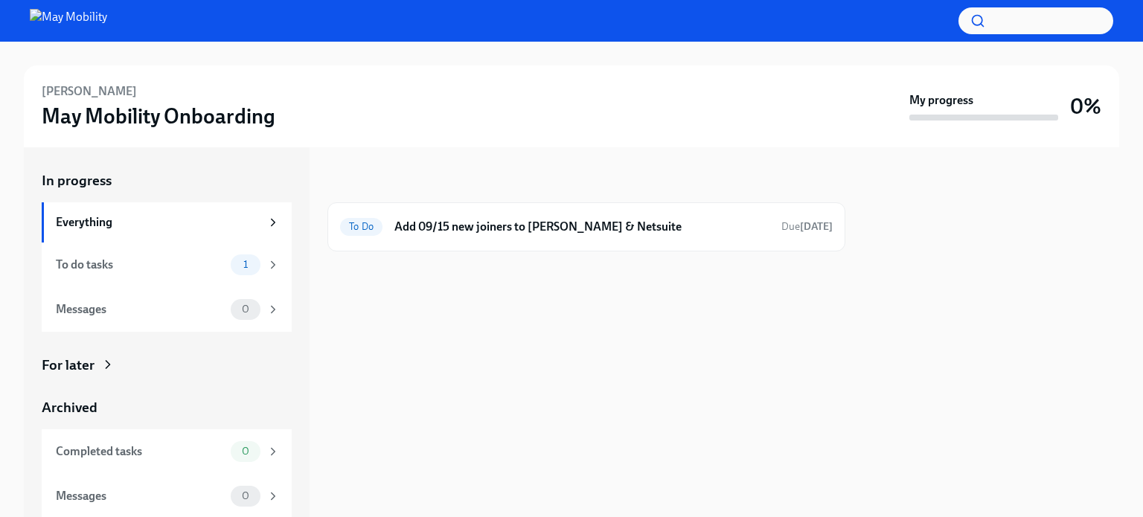 The width and height of the screenshot is (1143, 517). What do you see at coordinates (941, 100) in the screenshot?
I see `strong: My progress` at bounding box center [941, 100].